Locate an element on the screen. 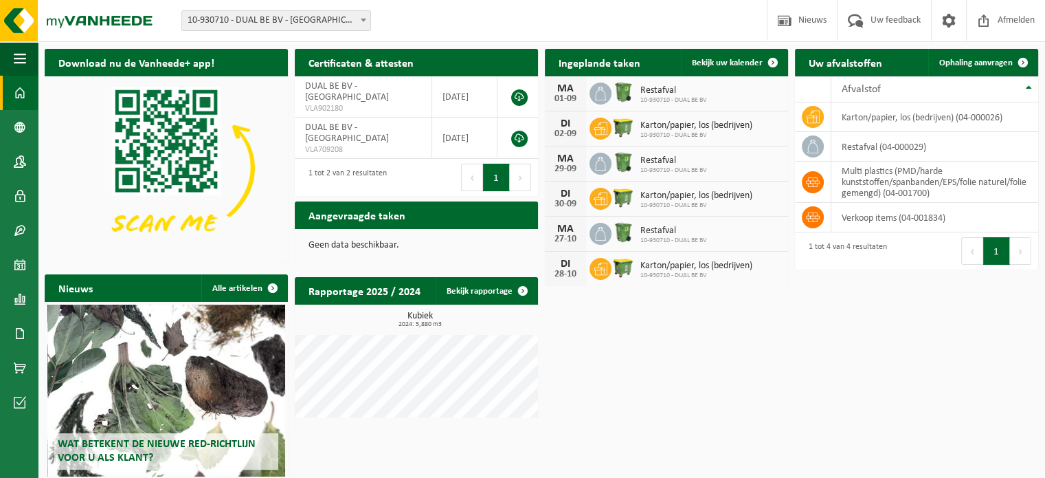 The image size is (1045, 478). span: Ophaling aanvragen is located at coordinates (976, 63).